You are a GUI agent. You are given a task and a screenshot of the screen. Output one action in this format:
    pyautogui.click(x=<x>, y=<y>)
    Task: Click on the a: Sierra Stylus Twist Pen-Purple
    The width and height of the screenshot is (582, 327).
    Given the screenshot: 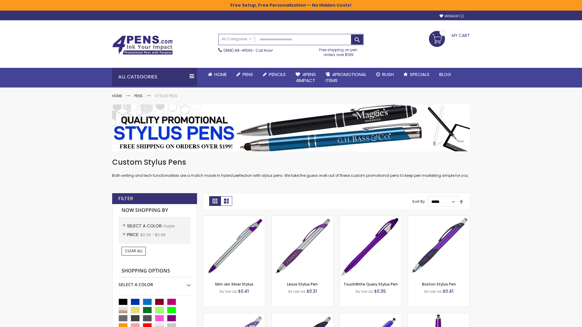 What is the action you would take?
    pyautogui.click(x=370, y=316)
    